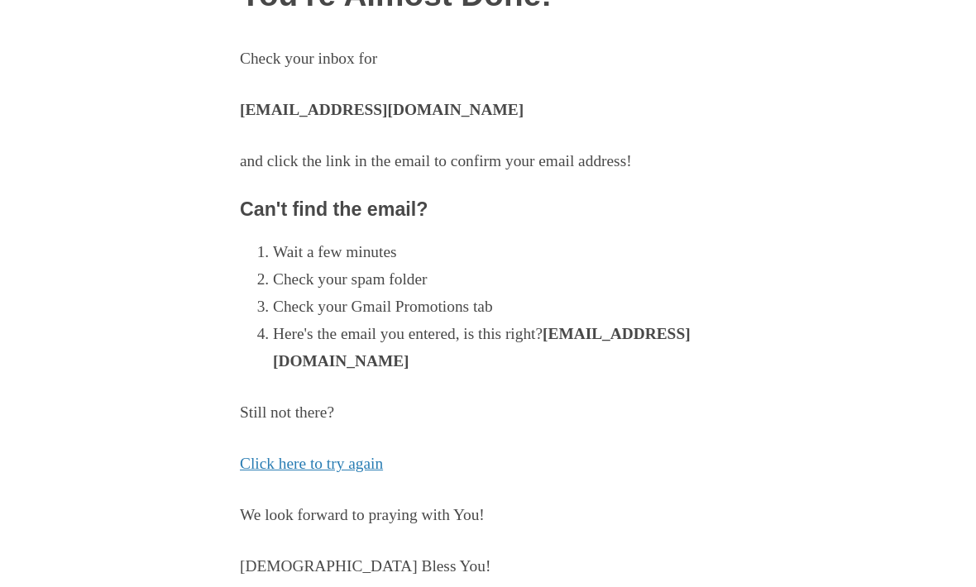 The image size is (976, 587). Describe the element at coordinates (488, 210) in the screenshot. I see `h3: Can't find the email?` at that location.